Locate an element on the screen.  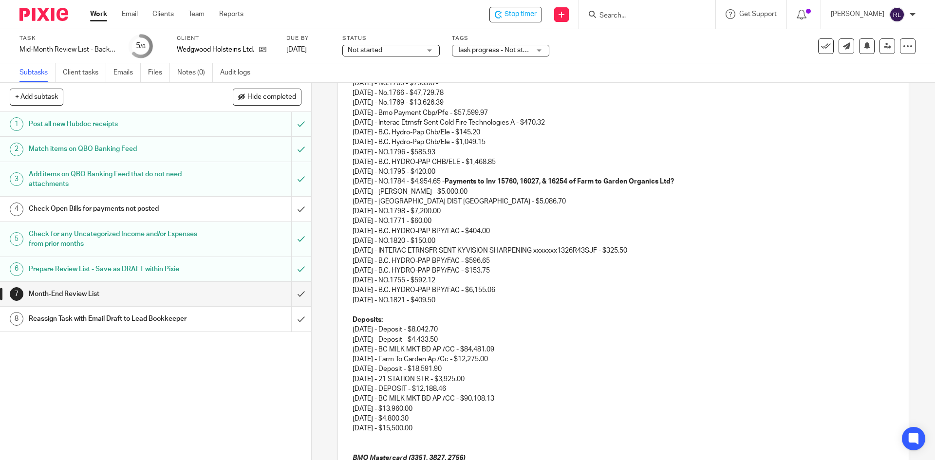
div: 3 is located at coordinates (17, 179).